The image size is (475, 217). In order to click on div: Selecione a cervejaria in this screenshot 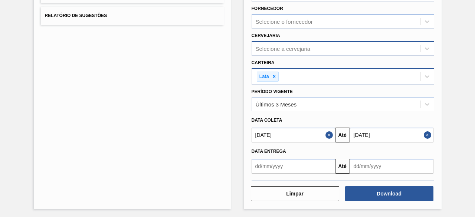, I will do `click(283, 48)`.